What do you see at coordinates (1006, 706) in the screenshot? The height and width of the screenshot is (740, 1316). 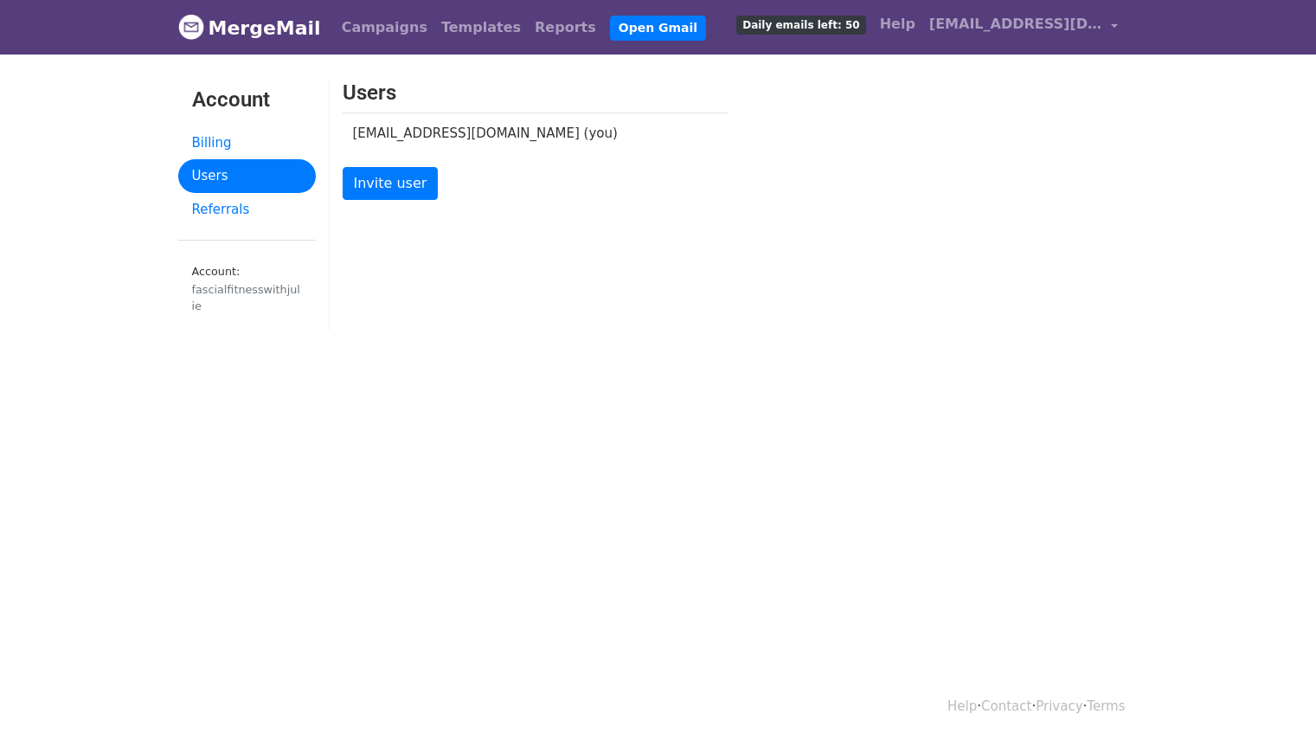 I see `a: Contact` at bounding box center [1006, 706].